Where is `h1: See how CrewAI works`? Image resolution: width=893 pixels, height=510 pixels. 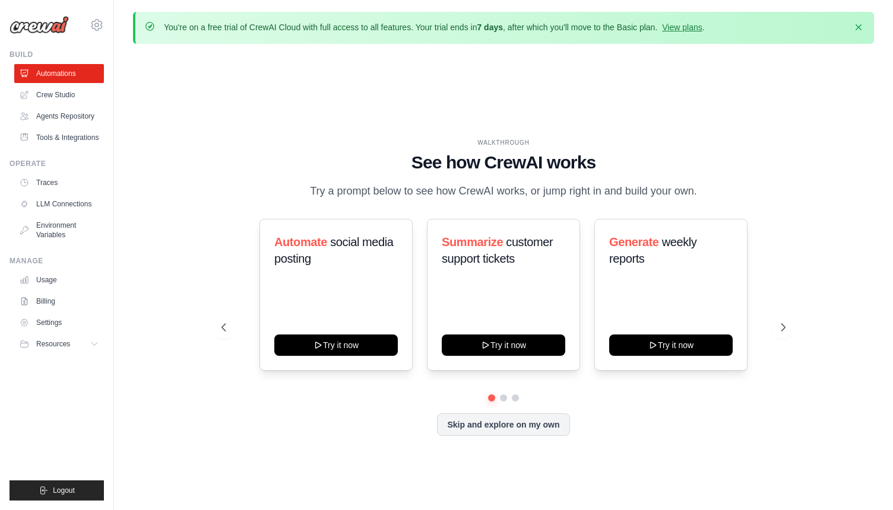 h1: See how CrewAI works is located at coordinates (503, 163).